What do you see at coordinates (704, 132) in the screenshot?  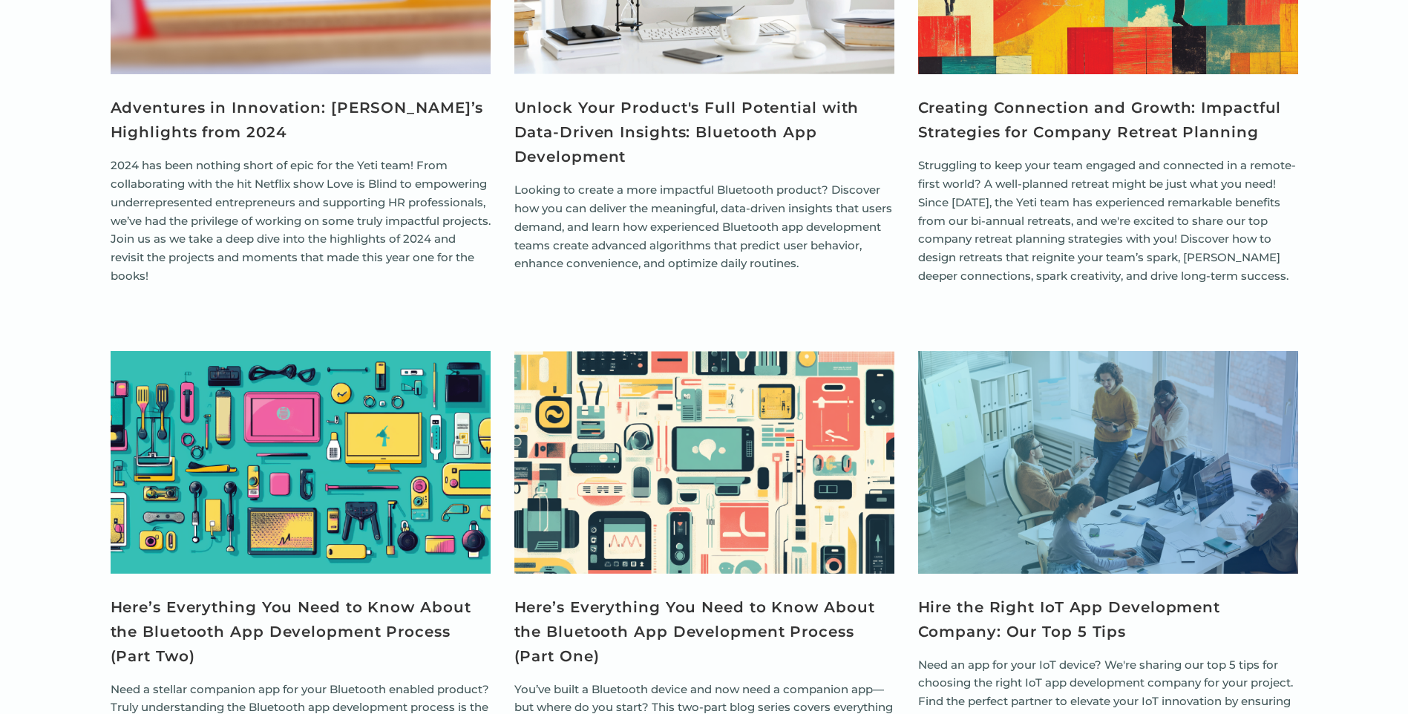 I see `a: Unlock Your Product's Full Potential with Data-Driven Insights: Bluetooth App Development` at bounding box center [704, 132].